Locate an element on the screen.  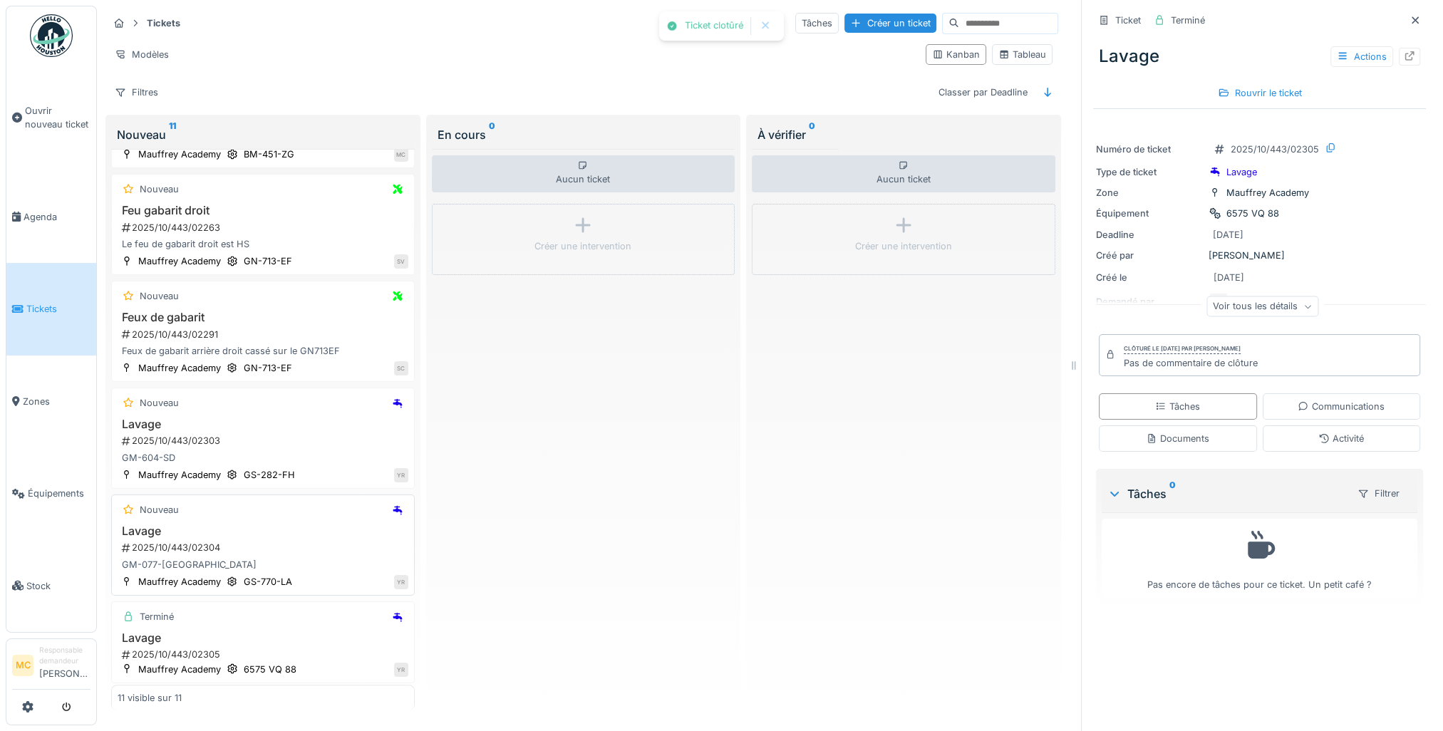
div: GM-604-SD is located at coordinates (263, 458).